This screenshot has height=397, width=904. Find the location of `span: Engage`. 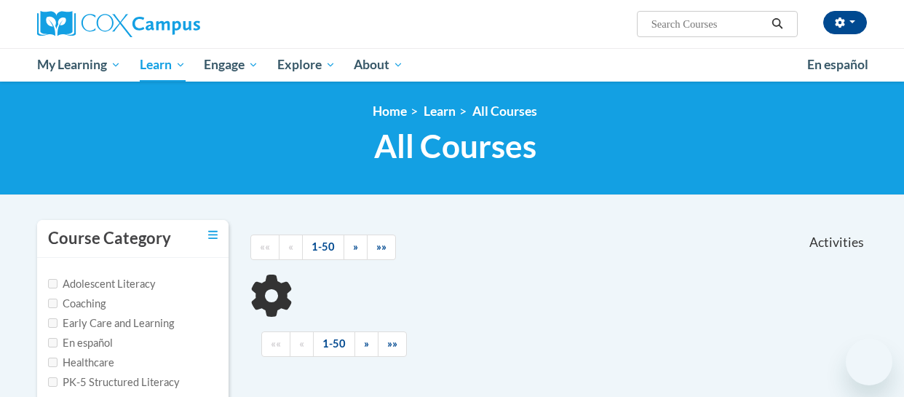

span: Engage is located at coordinates (231, 65).